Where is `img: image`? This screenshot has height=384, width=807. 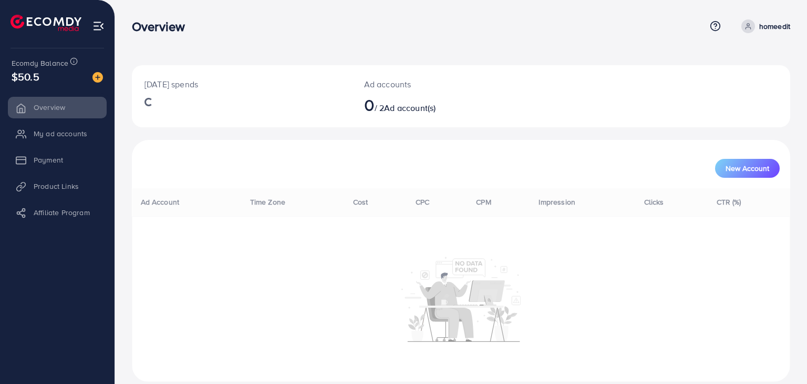
img: image is located at coordinates (98, 77).